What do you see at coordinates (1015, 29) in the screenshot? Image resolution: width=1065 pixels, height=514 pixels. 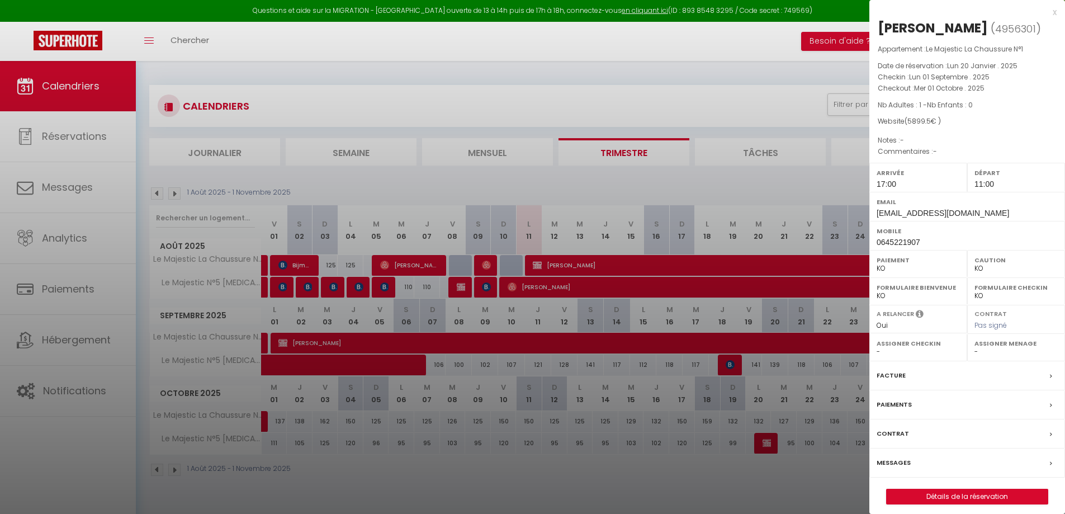 I see `span: 4956301` at bounding box center [1015, 29].